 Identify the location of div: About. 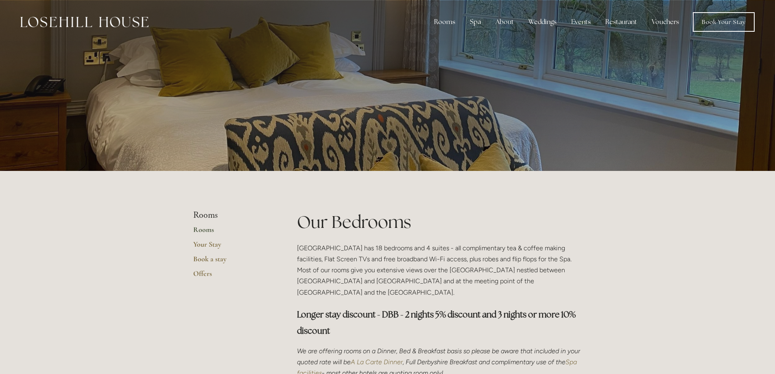
(504, 22).